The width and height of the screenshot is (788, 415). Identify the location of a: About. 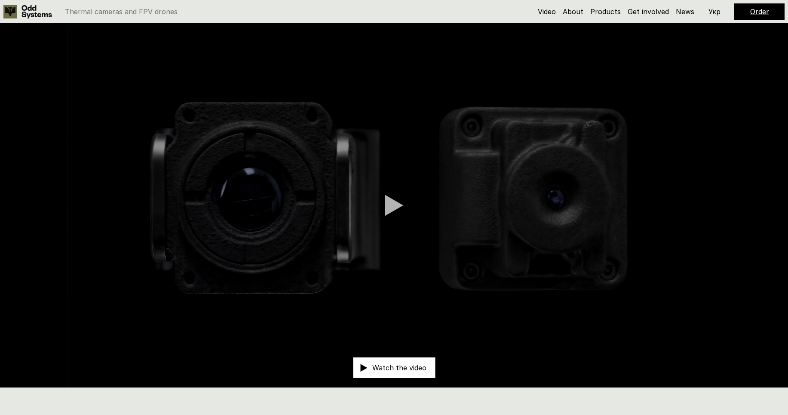
(573, 12).